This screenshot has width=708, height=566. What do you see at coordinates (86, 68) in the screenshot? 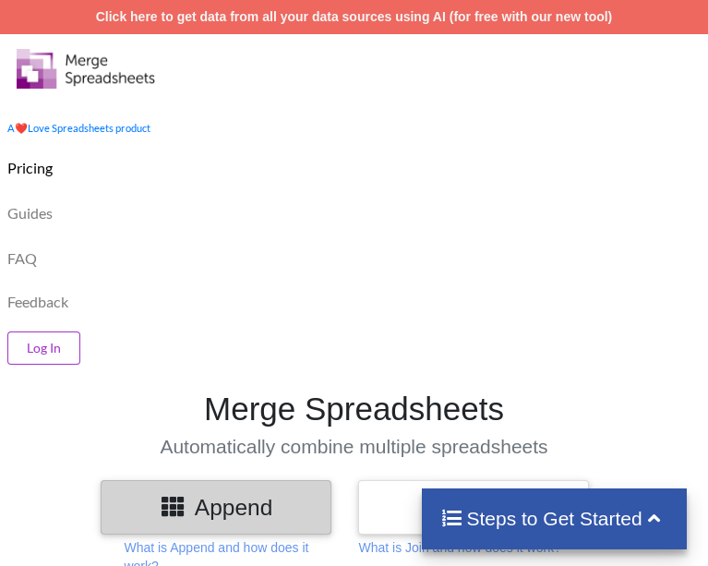
I see `img: Logo.png` at bounding box center [86, 68].